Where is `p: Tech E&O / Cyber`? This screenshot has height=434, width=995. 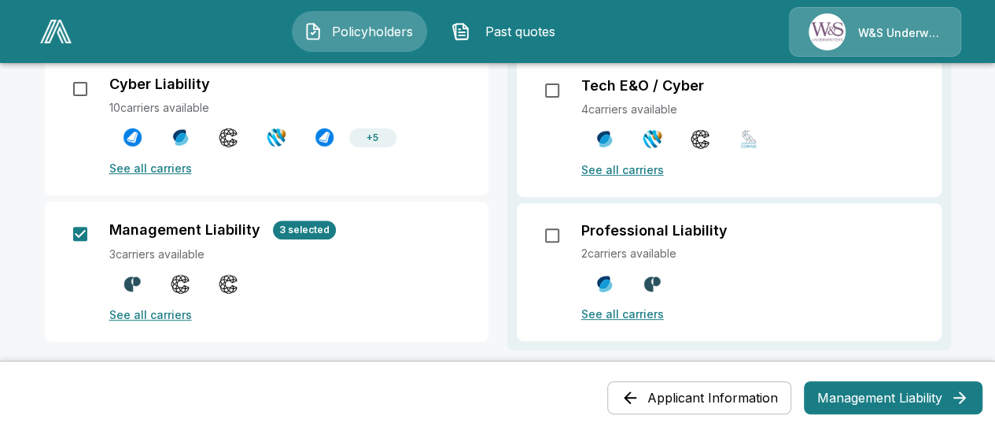 p: Tech E&O / Cyber is located at coordinates (643, 86).